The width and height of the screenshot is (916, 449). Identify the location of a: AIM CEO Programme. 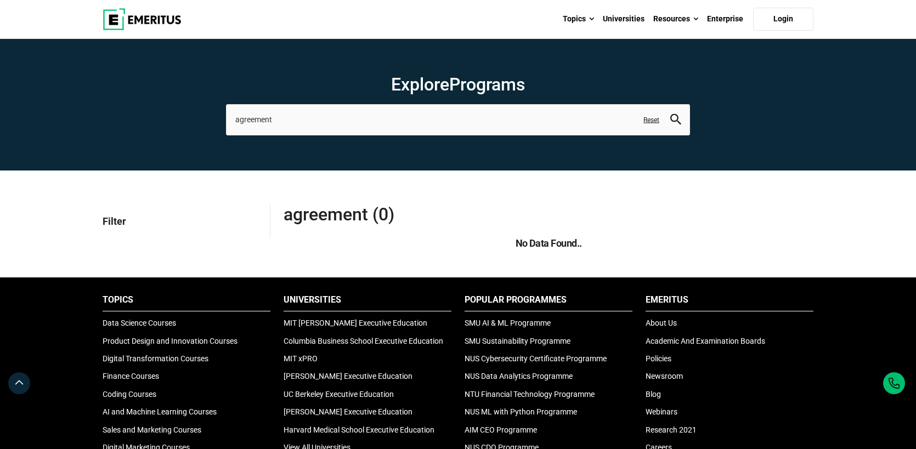
(501, 430).